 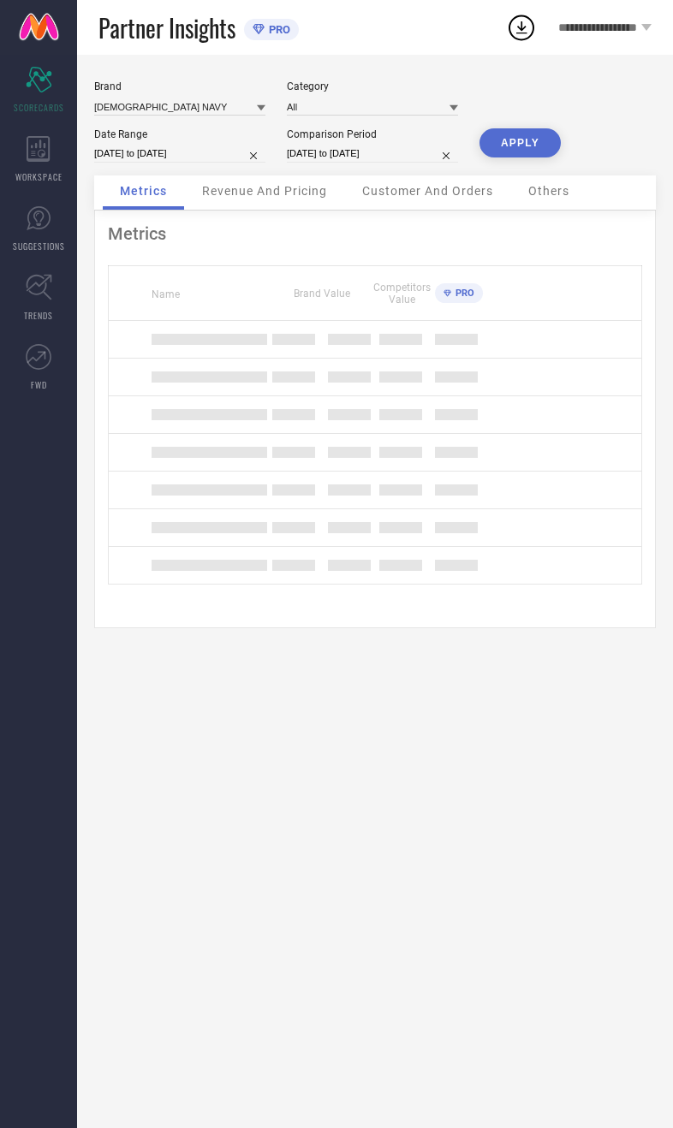 I want to click on div: Date Range, so click(x=180, y=134).